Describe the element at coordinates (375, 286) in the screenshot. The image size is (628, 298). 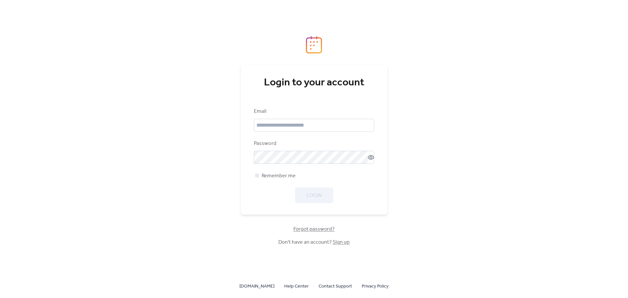
I see `a: Privacy Policy` at that location.